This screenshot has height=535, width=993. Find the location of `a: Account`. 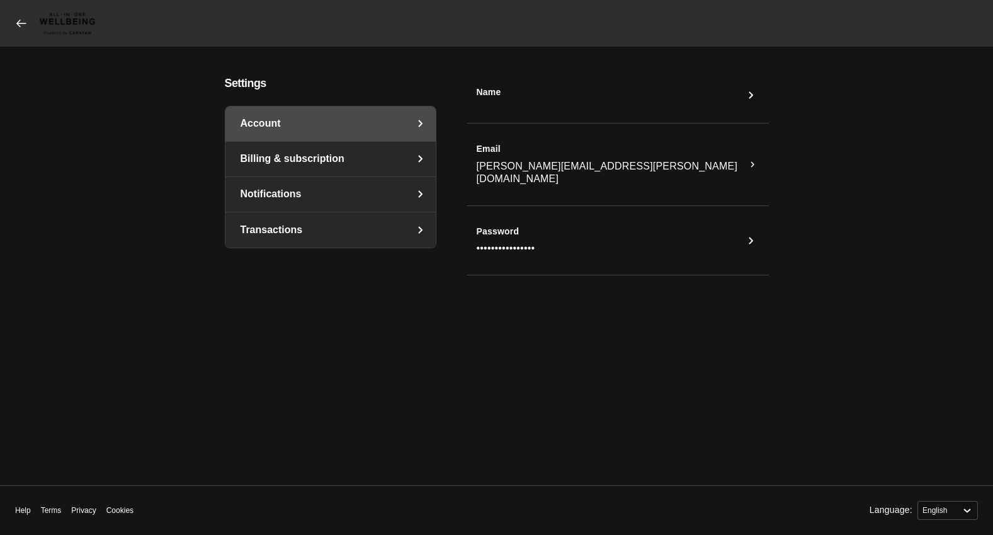

a: Account is located at coordinates (331, 123).